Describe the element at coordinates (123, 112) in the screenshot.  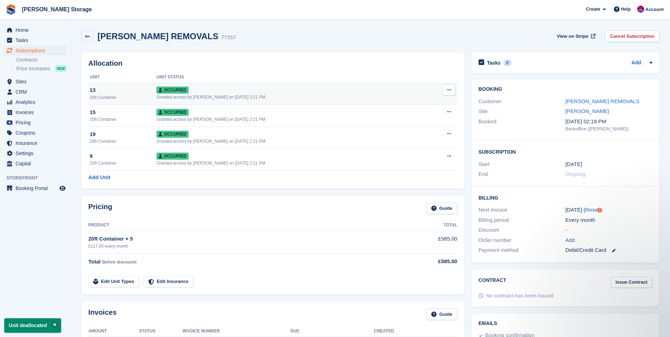
I see `div: 15` at that location.